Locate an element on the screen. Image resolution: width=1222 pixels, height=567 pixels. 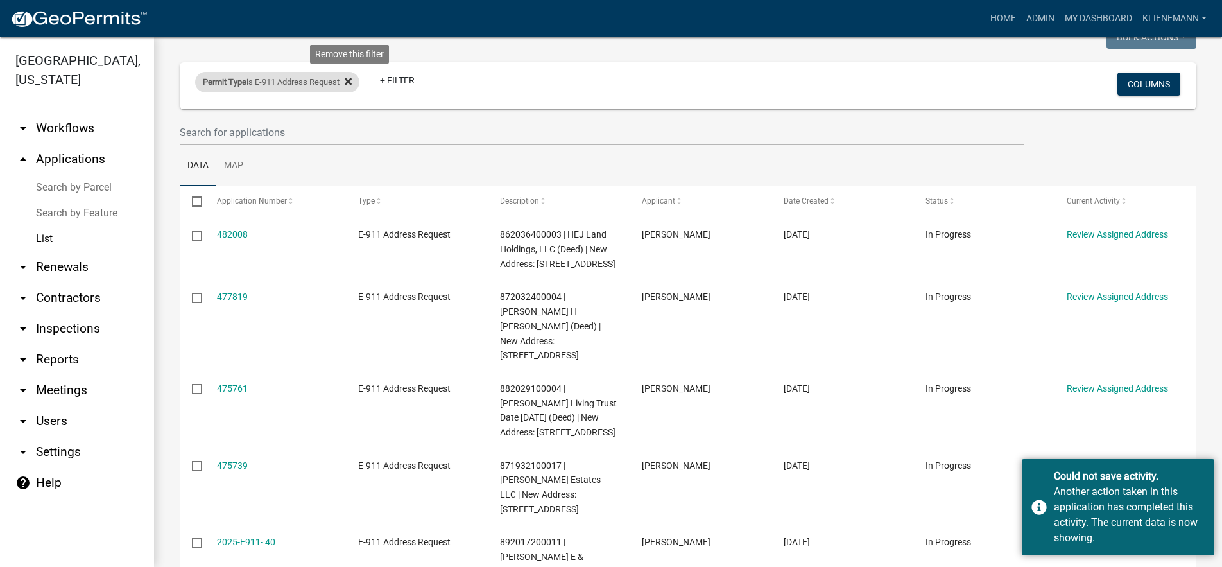
datatable-header-cell: Description is located at coordinates (558, 202).